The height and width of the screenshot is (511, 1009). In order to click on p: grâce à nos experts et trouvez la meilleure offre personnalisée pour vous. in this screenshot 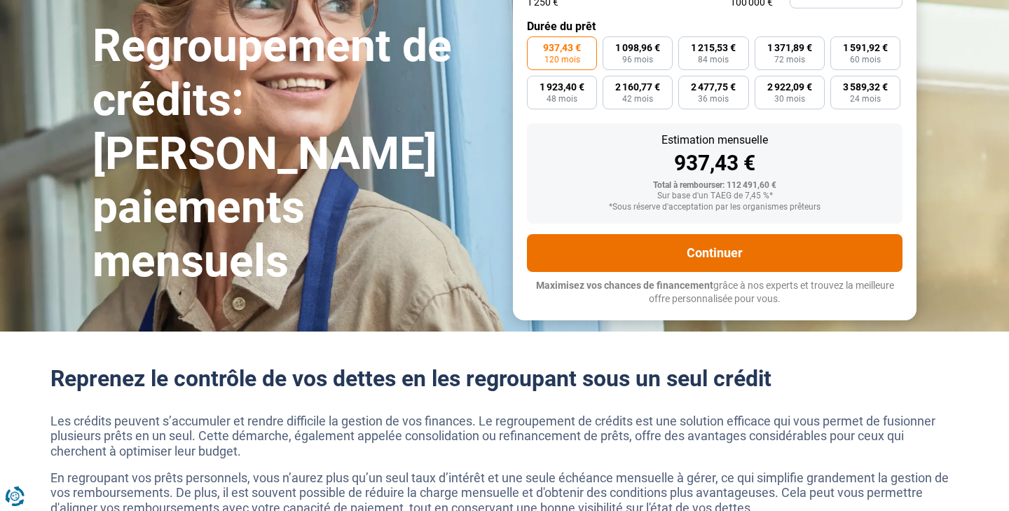, I will do `click(715, 292)`.